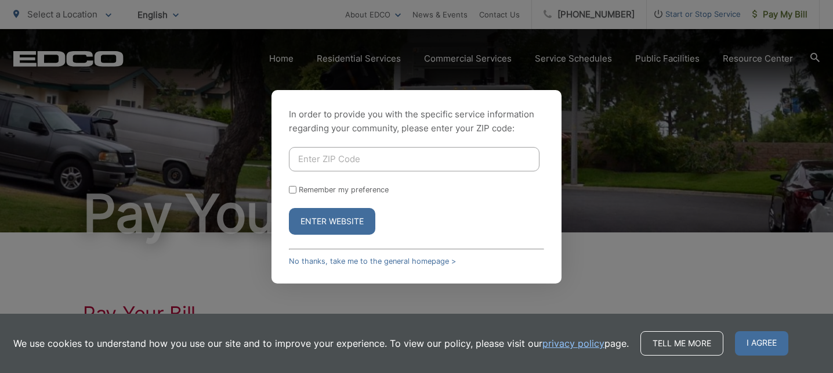  I want to click on p: We use cookies to understand how you use our site and to improve your experience. To view our pol..., so click(321, 343).